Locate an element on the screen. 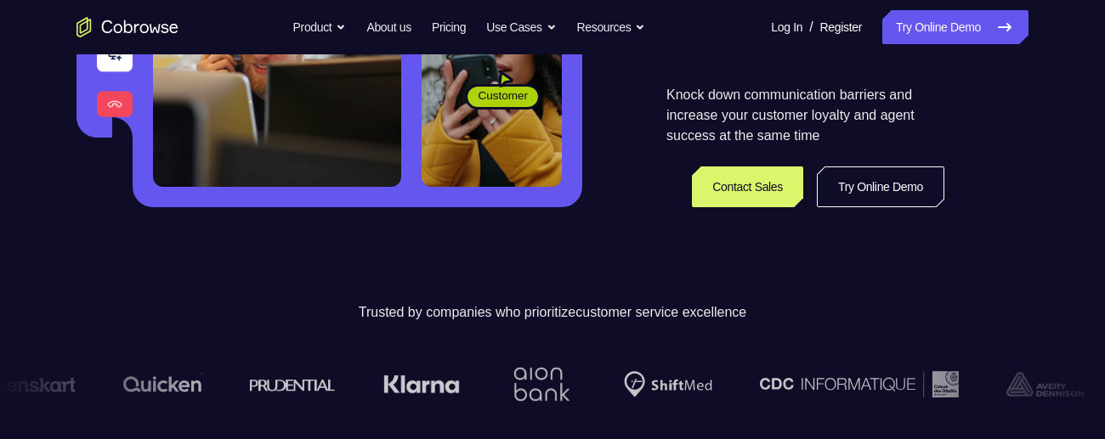 The image size is (1105, 439). span: customer service excellence is located at coordinates (660, 312).